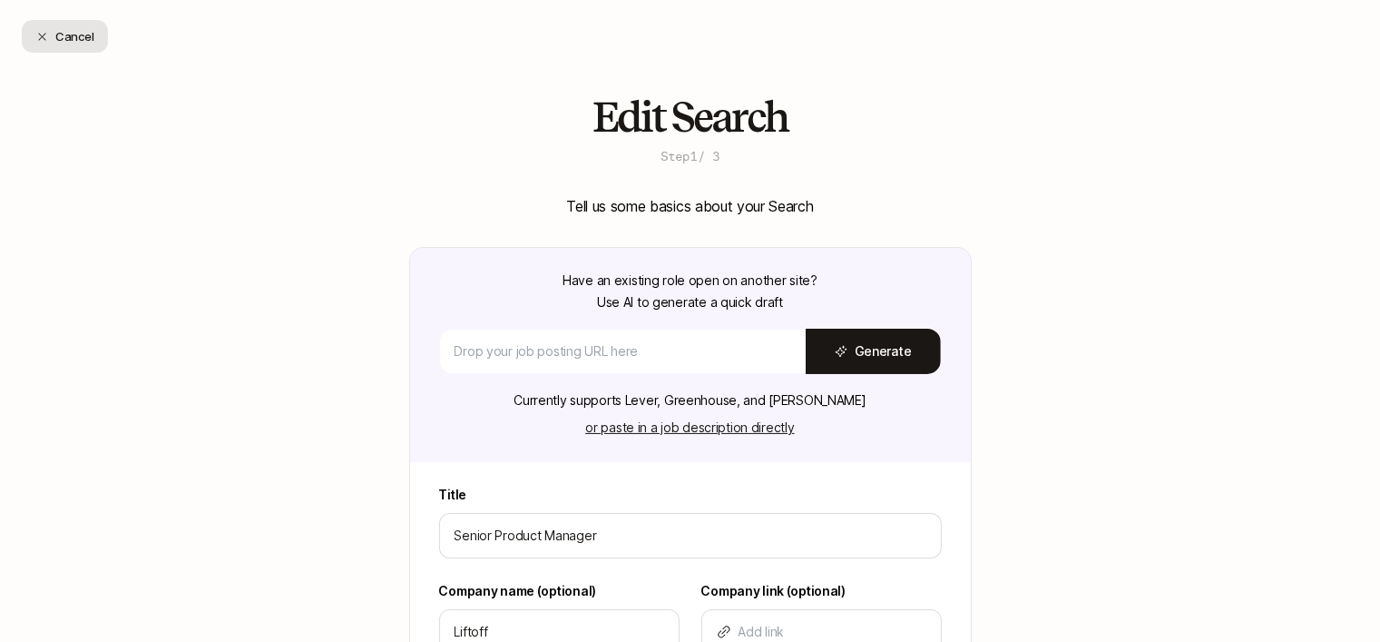 Image resolution: width=1380 pixels, height=642 pixels. I want to click on label: Company name (optional), so click(559, 591).